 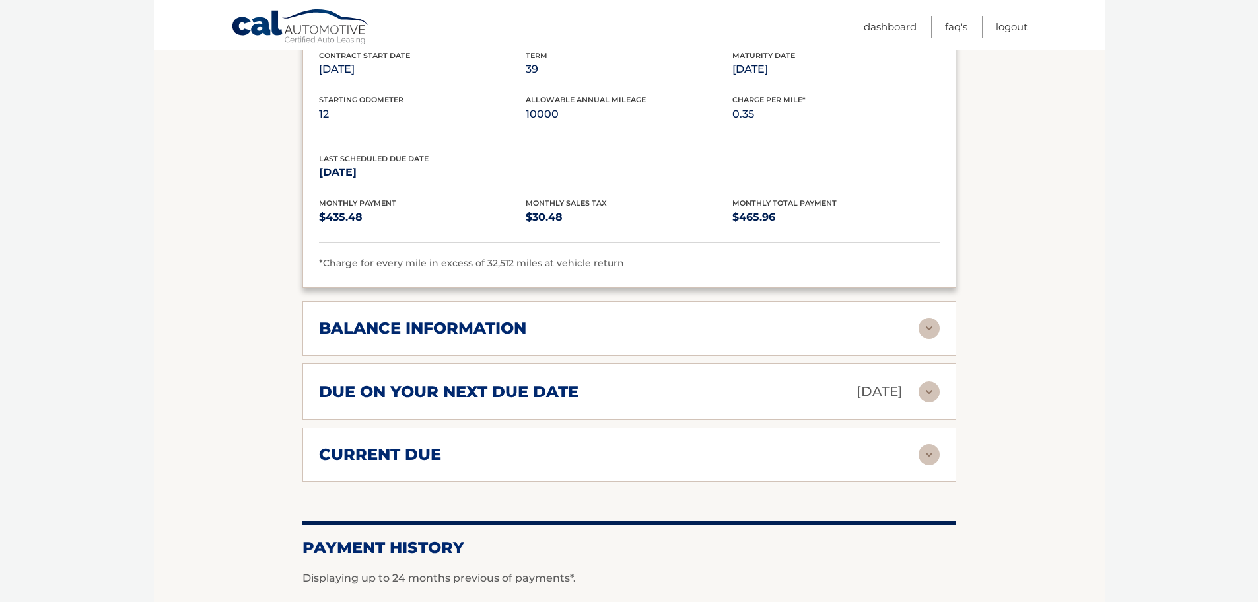 What do you see at coordinates (361, 100) in the screenshot?
I see `span: Starting Odometer` at bounding box center [361, 100].